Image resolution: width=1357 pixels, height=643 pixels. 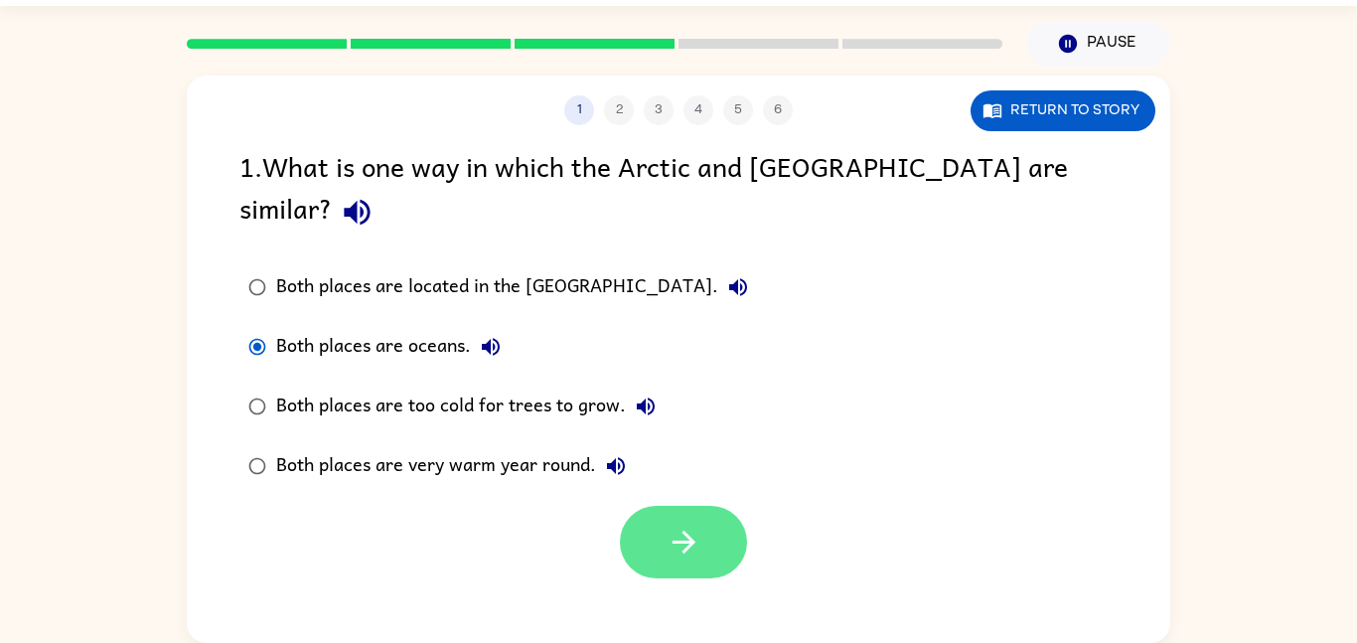 What do you see at coordinates (646, 406) in the screenshot?
I see `button: Both places are too cold for trees to grow.` at bounding box center [646, 406].